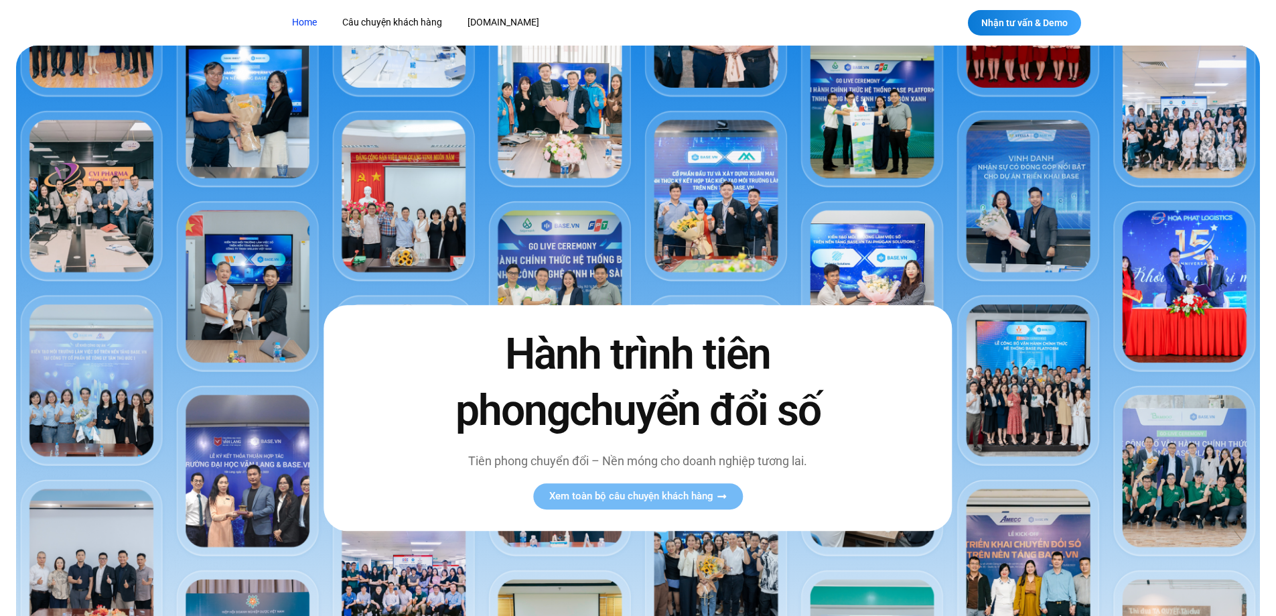 This screenshot has height=616, width=1276. Describe the element at coordinates (638, 460) in the screenshot. I see `p: Tiên phong chuyển đổi – Nền móng cho doanh nghiệp tương lai.` at that location.